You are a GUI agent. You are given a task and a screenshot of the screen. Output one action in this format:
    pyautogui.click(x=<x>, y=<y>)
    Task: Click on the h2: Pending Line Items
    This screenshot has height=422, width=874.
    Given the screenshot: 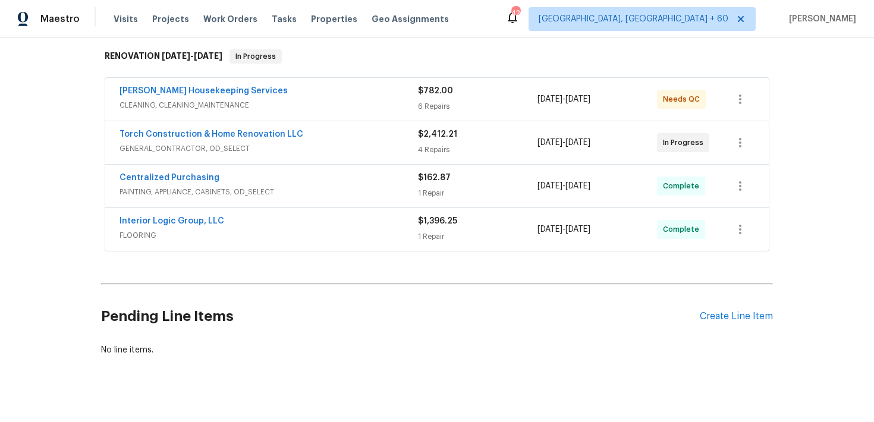 What is the action you would take?
    pyautogui.click(x=400, y=316)
    